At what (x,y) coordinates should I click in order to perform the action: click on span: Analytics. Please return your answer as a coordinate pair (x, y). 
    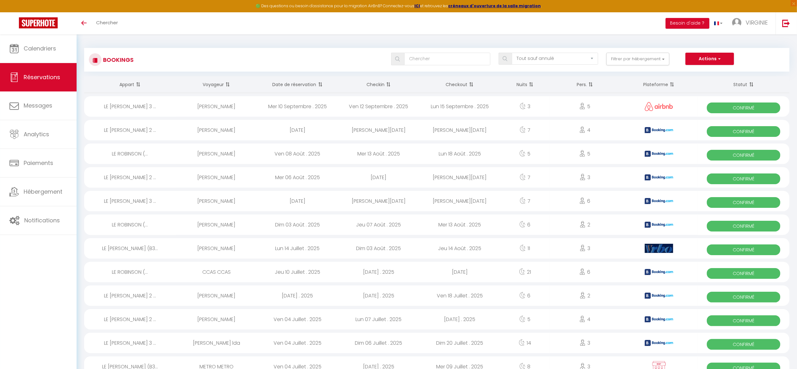
    Looking at the image, I should click on (36, 134).